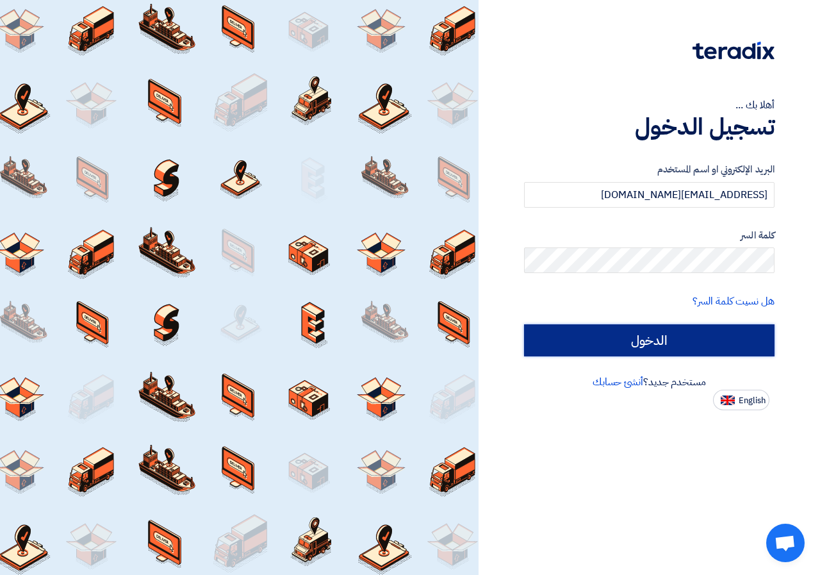  What do you see at coordinates (734, 51) in the screenshot?
I see `img: Teradix logo` at bounding box center [734, 51].